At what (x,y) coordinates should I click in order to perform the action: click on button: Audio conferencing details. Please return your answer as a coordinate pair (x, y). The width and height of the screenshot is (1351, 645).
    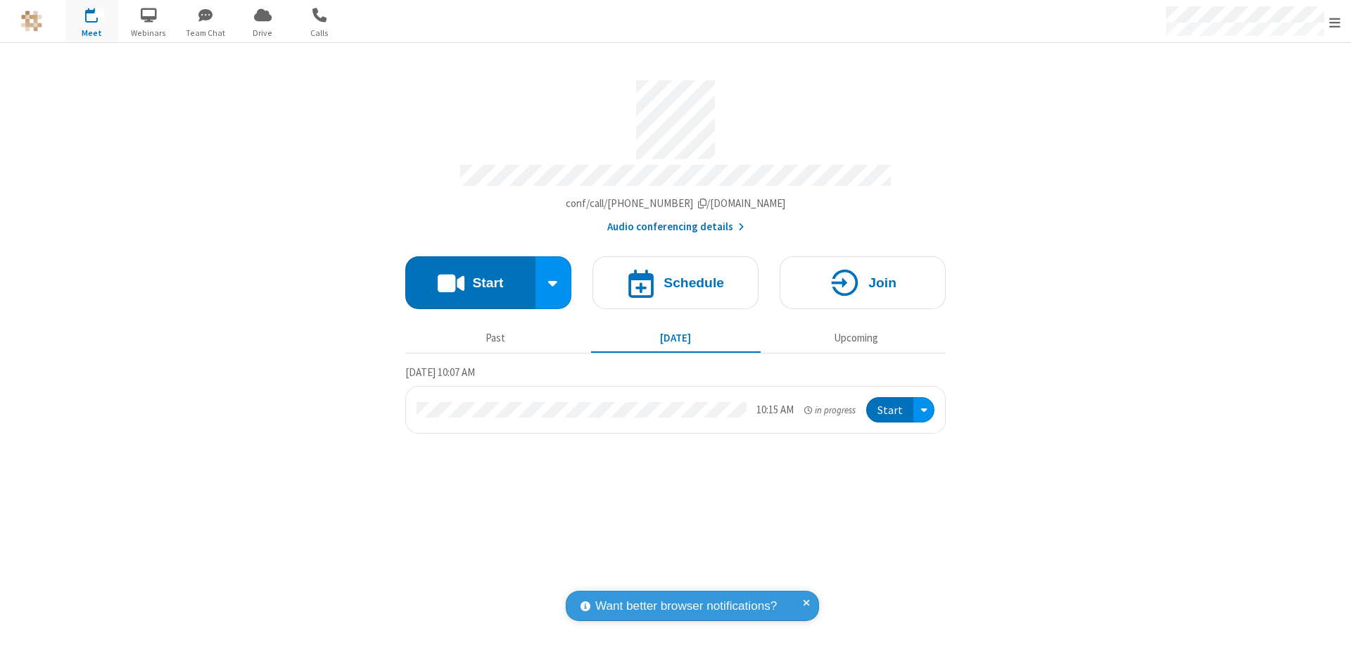
    Looking at the image, I should click on (676, 227).